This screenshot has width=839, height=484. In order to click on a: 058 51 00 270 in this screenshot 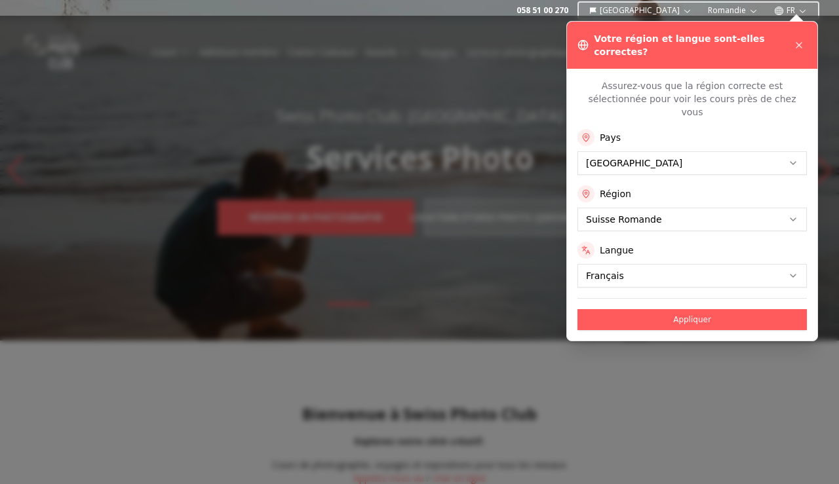, I will do `click(542, 10)`.